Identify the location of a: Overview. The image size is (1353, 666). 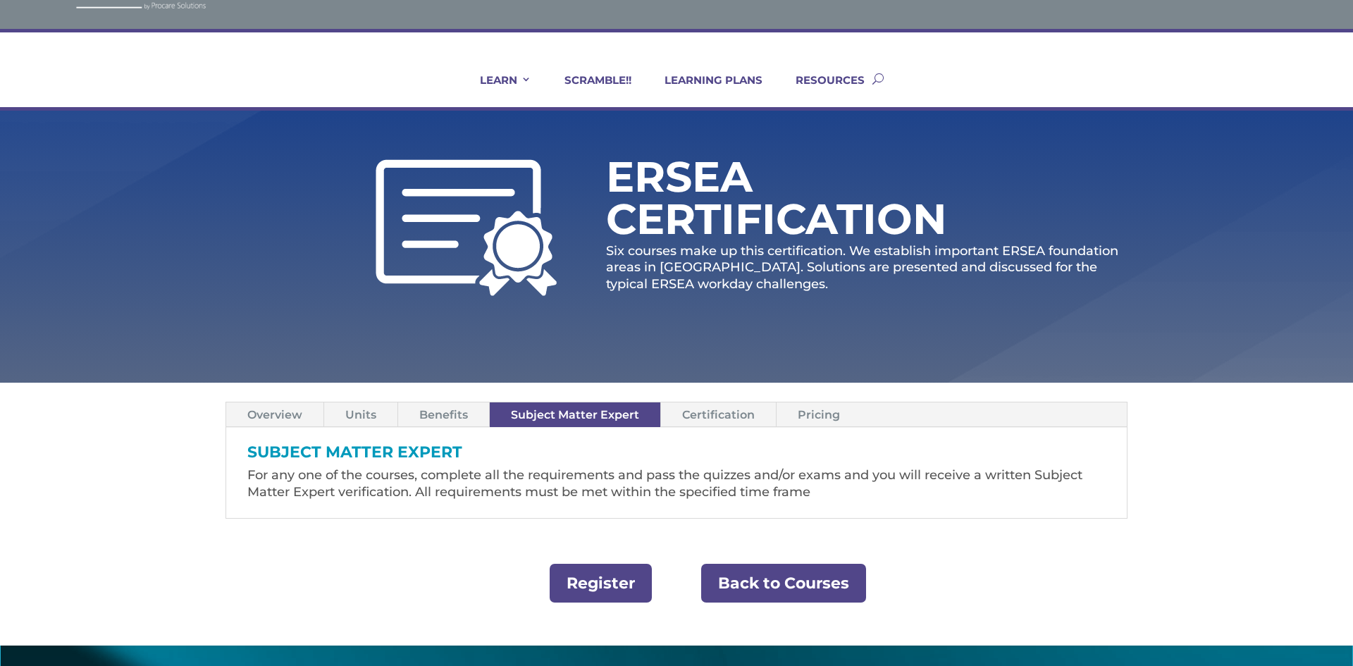
(275, 414).